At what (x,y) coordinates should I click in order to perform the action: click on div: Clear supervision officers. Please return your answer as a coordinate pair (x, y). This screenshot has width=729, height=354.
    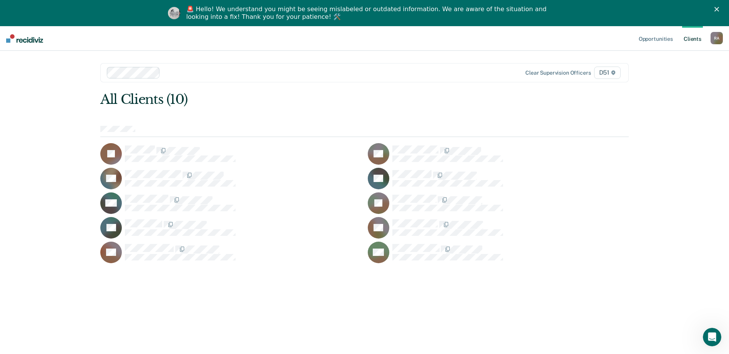
    Looking at the image, I should click on (558, 73).